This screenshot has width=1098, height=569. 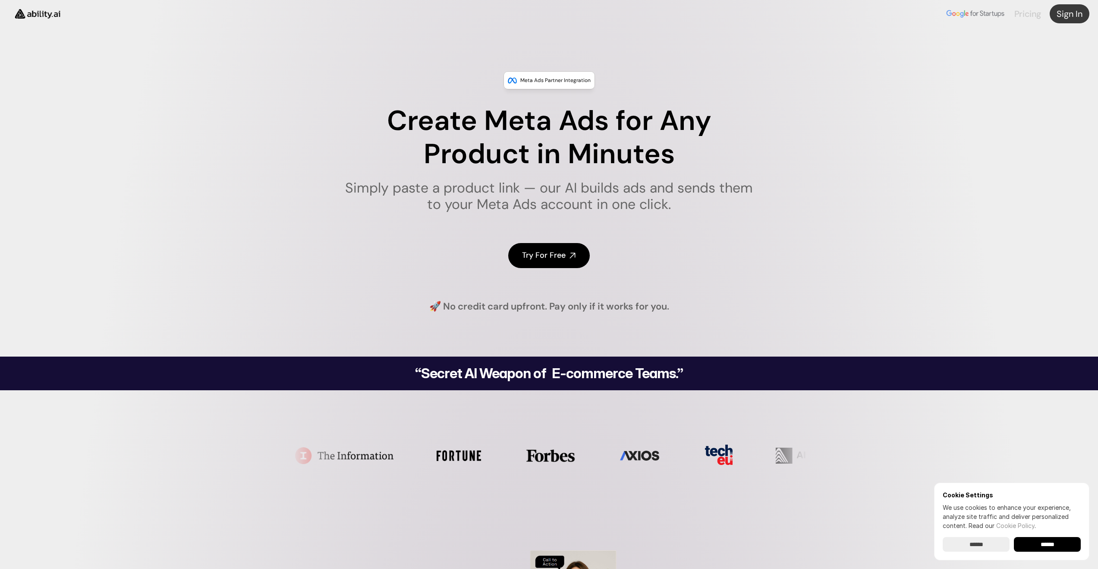 I want to click on p: Meta Ads Partner Integration, so click(x=555, y=80).